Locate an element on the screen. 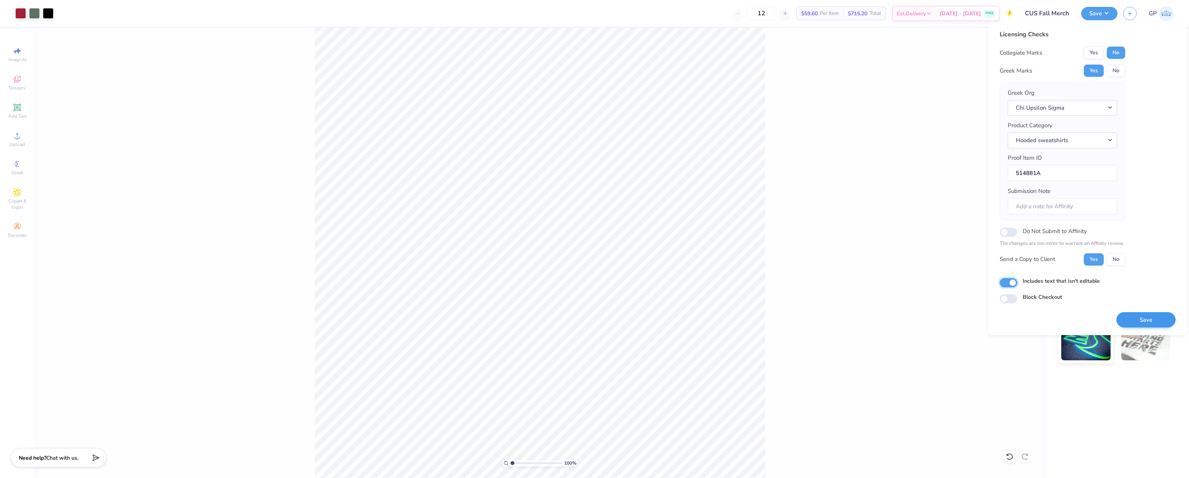  p: The changes are too minor to warrant an Affinity review. is located at coordinates (1062, 244).